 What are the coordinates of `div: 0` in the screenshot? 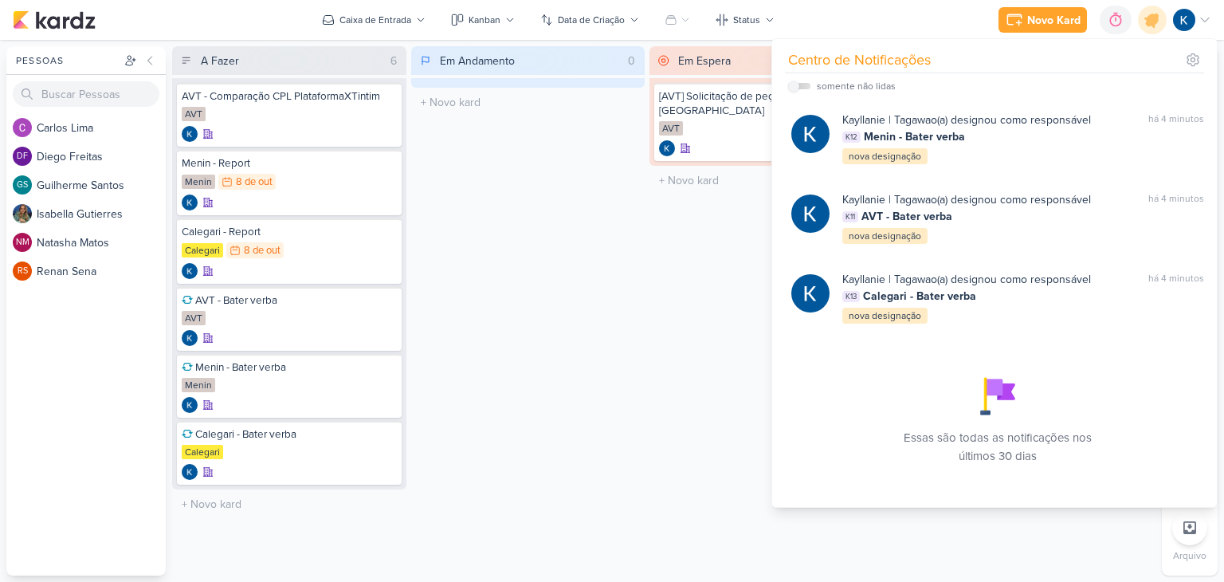 It's located at (631, 61).